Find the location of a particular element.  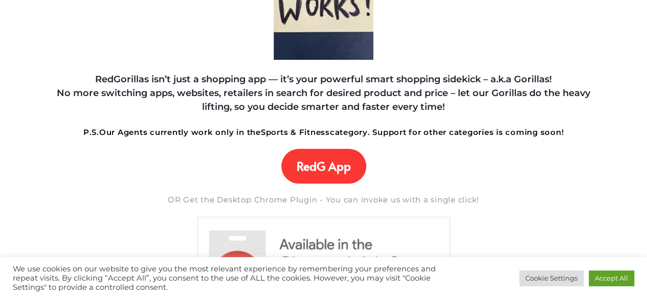

h4: RedGorillas isn’t just a shopping app — it’s your powerful smart shopping sidekick – a.k.a Gorill... is located at coordinates (324, 93).